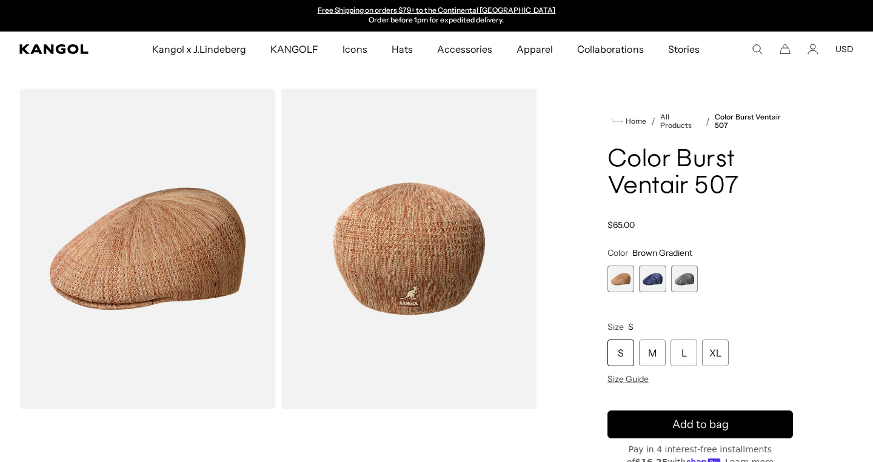  What do you see at coordinates (680, 121) in the screenshot?
I see `a: All Products` at bounding box center [680, 121].